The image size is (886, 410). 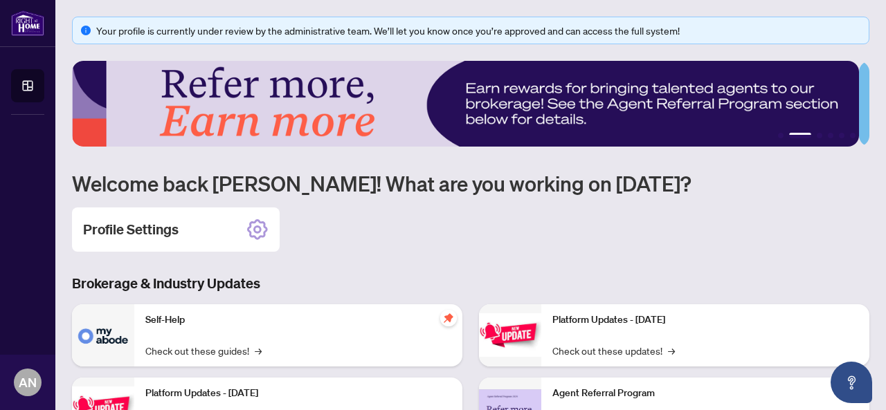 What do you see at coordinates (478, 30) in the screenshot?
I see `div: Your profile is currently under review by the administrative team. We’ll let you know once you’re...` at bounding box center [478, 30].